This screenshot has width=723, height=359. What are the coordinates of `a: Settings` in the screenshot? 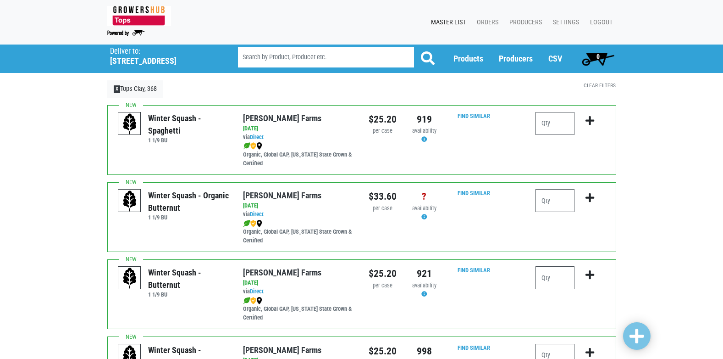 It's located at (564, 22).